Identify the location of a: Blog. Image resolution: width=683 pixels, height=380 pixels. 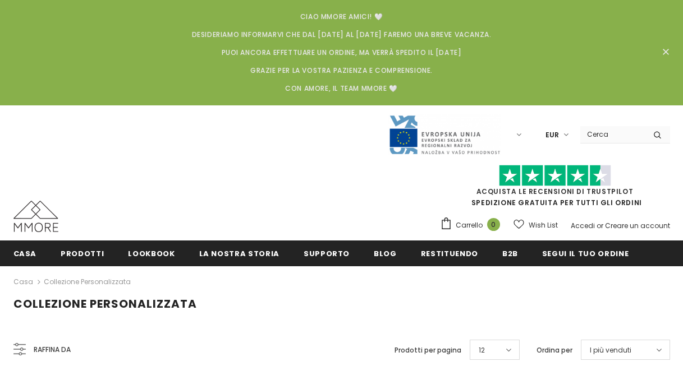
(385, 253).